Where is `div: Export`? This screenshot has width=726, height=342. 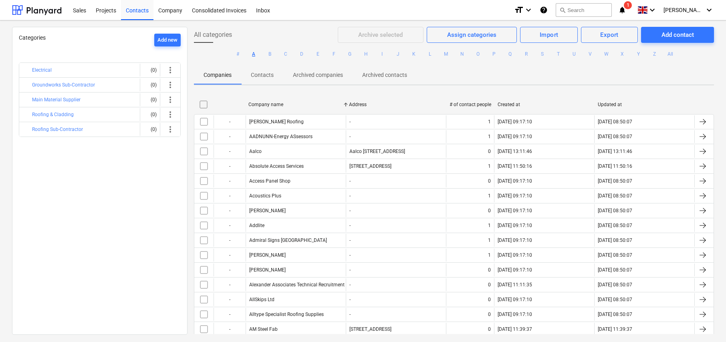
div: Export is located at coordinates (609, 35).